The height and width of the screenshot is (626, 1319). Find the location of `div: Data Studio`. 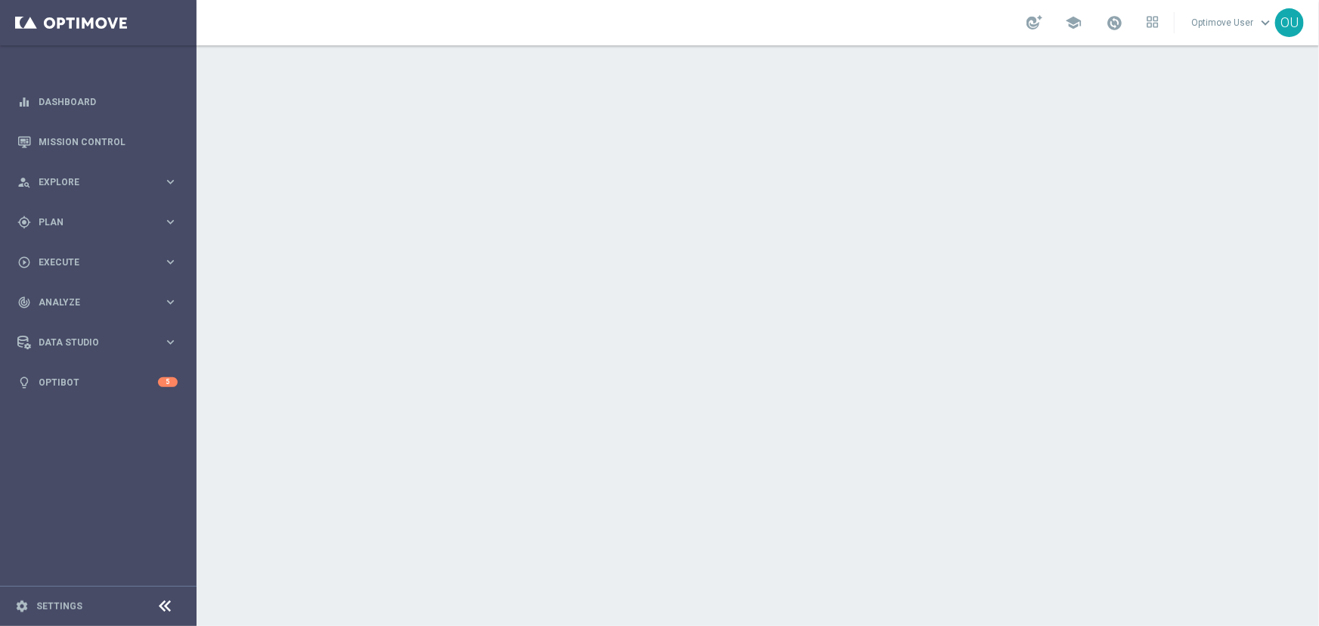

div: Data Studio is located at coordinates (90, 342).